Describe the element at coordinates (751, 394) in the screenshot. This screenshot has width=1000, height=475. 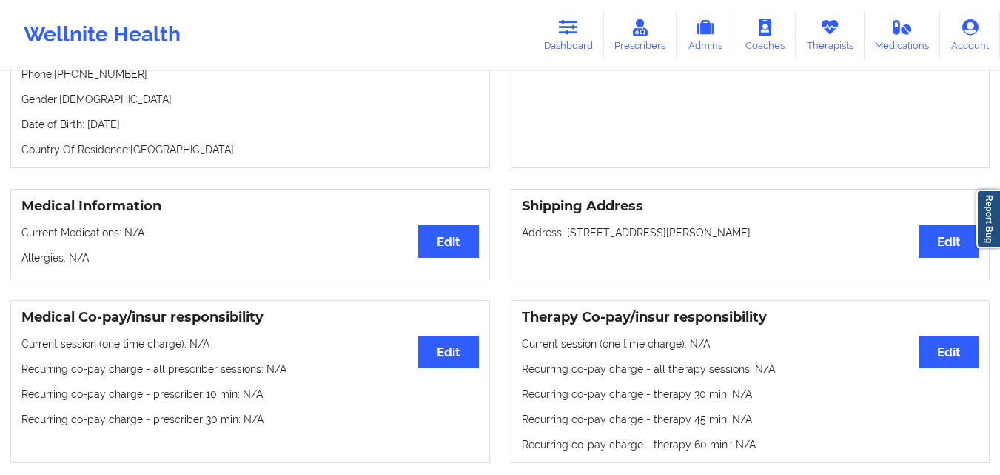
I see `p: Recurring co-pay charge - therapy 30 min : N/A` at that location.